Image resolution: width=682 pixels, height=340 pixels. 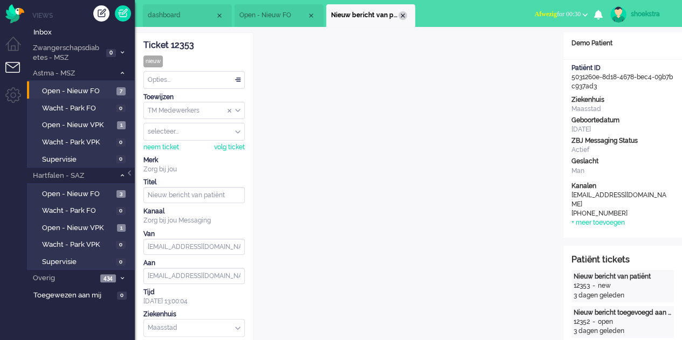 I want to click on span: 1, so click(x=121, y=125).